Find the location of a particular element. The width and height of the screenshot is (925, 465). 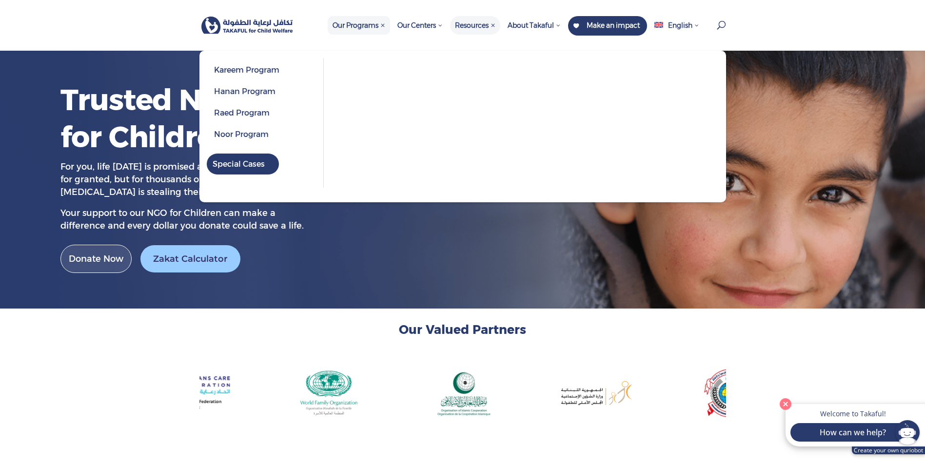

button: Close is located at coordinates (786, 404).